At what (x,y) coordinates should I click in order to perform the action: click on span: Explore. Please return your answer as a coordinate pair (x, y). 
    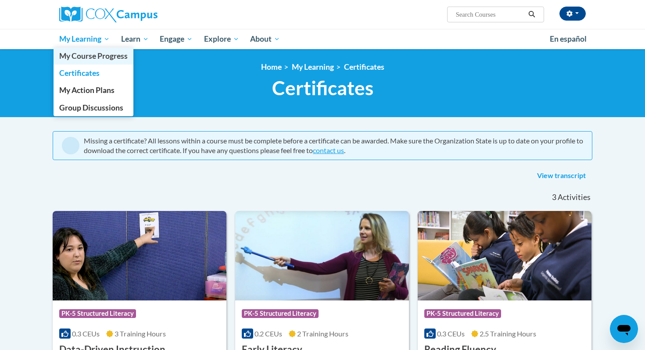
    Looking at the image, I should click on (221, 39).